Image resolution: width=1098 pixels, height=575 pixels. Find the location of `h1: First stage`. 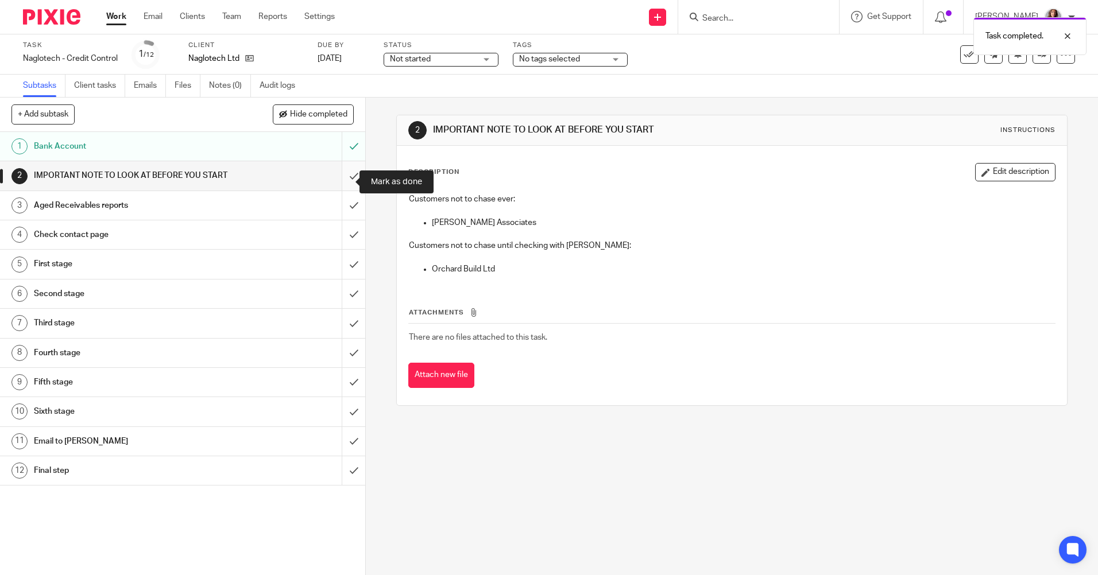

h1: First stage is located at coordinates (133, 264).